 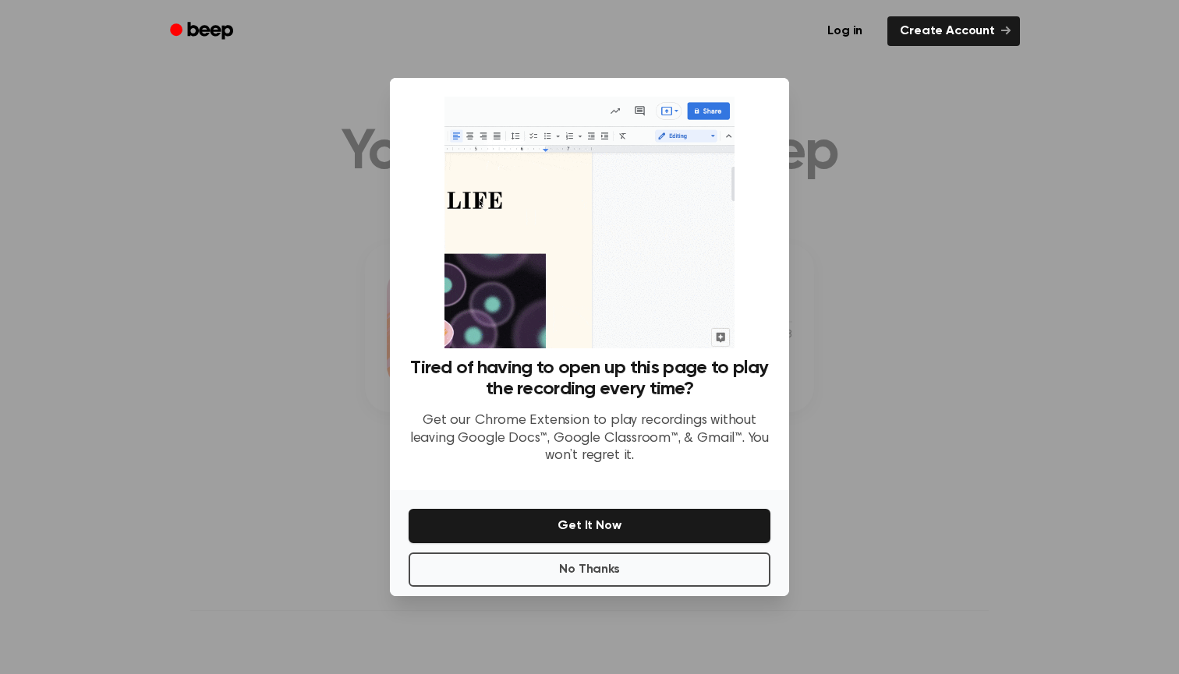 What do you see at coordinates (203, 31) in the screenshot?
I see `a: Beep` at bounding box center [203, 31].